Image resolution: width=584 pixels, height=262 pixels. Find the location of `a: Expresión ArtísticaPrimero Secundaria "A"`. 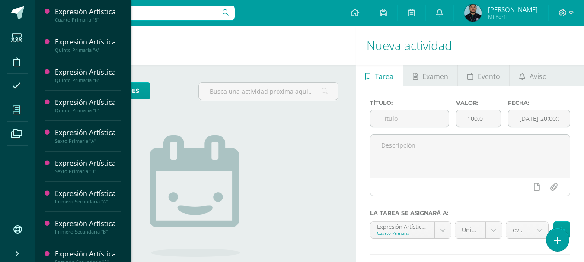

a: Expresión ArtísticaPrimero Secundaria "A" is located at coordinates (88, 197).